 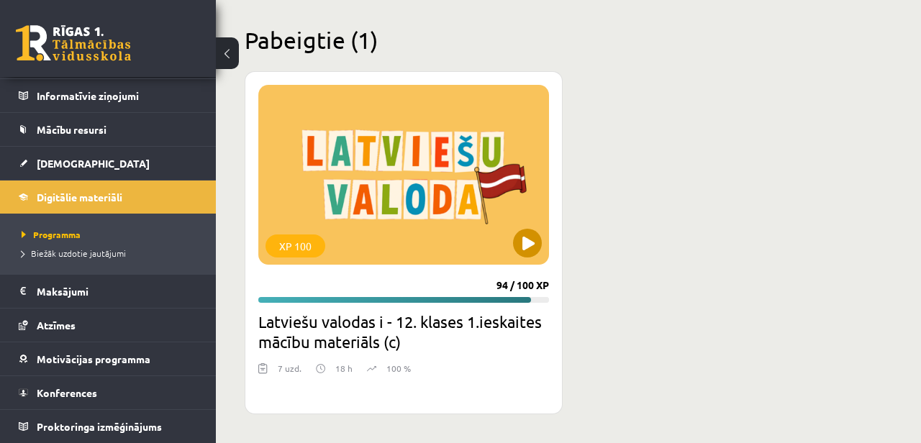 I want to click on a: Rīgas 1. Tālmācības vidusskola, so click(x=73, y=43).